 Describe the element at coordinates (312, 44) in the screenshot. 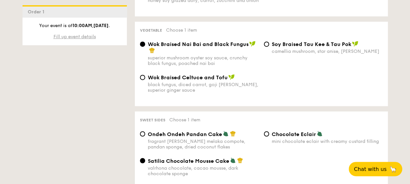

I see `span: ⁠Soy Braised Tau Kee & Tau Pok` at that location.